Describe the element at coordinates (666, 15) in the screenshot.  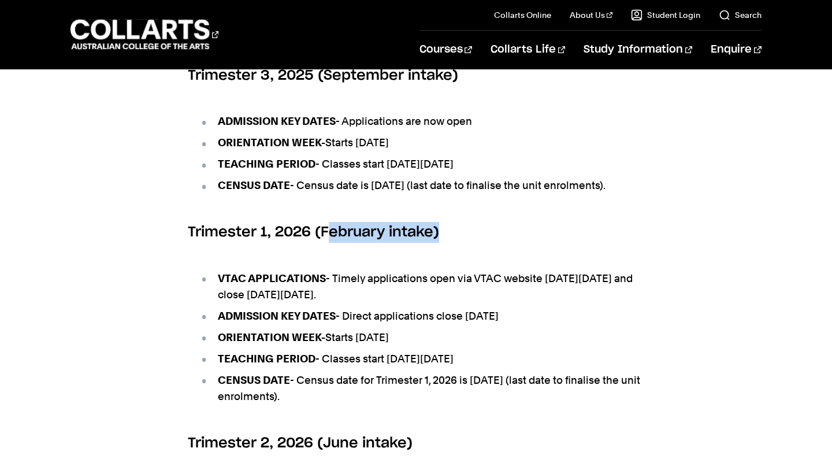
I see `a: Student Login` at that location.